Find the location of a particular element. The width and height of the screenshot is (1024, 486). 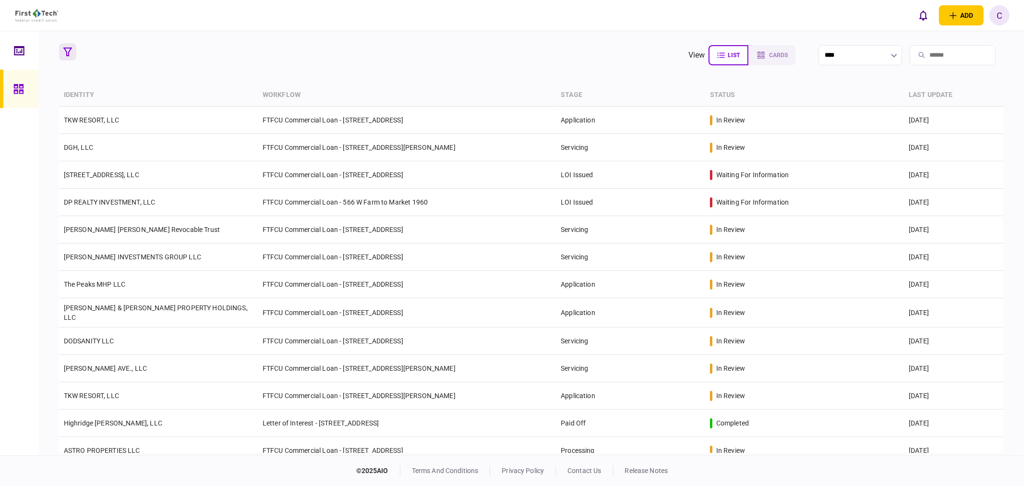

button: cards is located at coordinates (772, 55).